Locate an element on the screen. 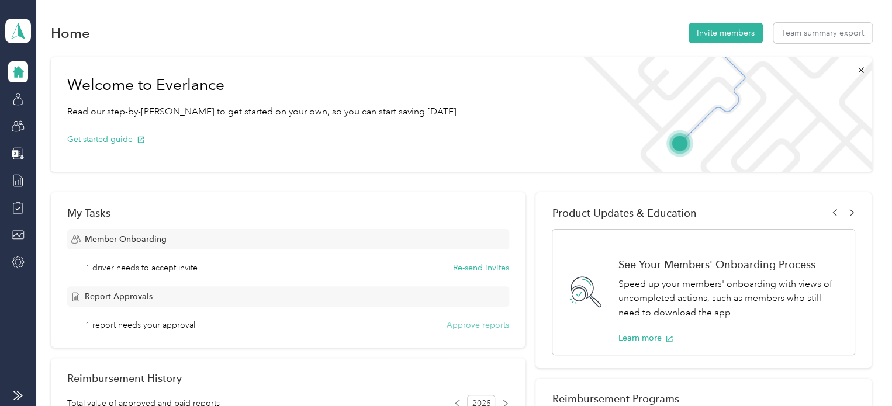 The image size is (892, 406). span: 1 report needs your approval is located at coordinates (140, 325).